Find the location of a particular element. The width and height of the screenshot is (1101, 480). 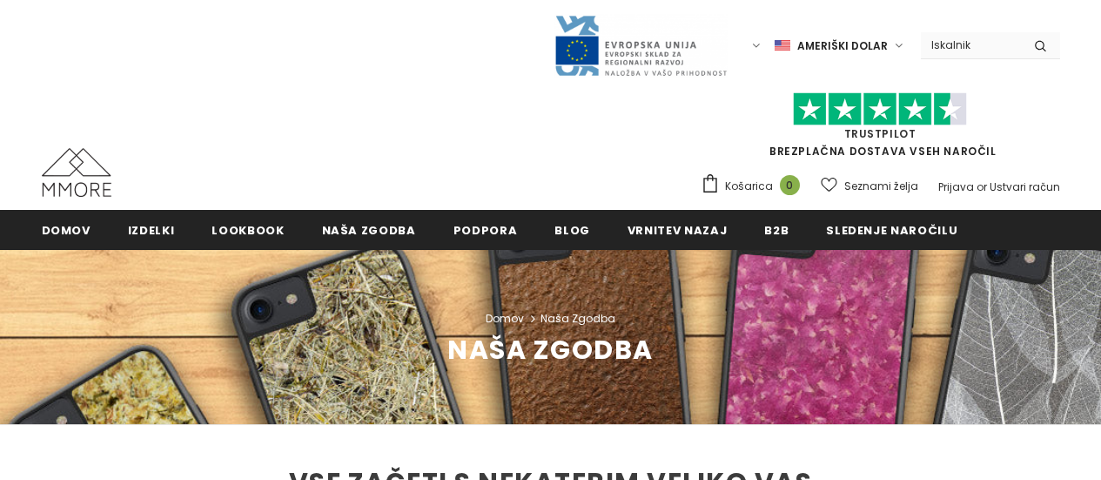

span: Vrnitev nazaj is located at coordinates (677, 230).